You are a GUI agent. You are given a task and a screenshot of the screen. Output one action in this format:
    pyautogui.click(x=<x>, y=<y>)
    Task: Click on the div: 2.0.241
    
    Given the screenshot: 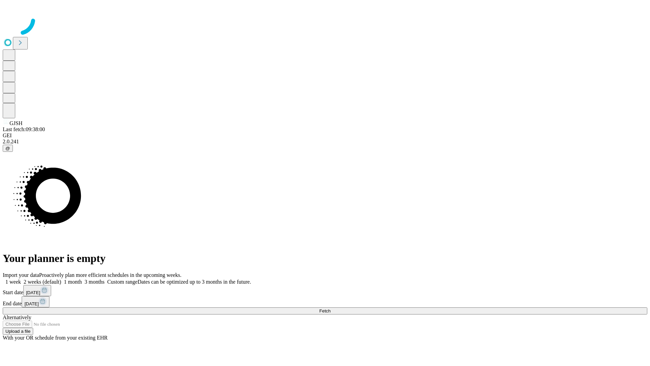 What is the action you would take?
    pyautogui.click(x=325, y=142)
    